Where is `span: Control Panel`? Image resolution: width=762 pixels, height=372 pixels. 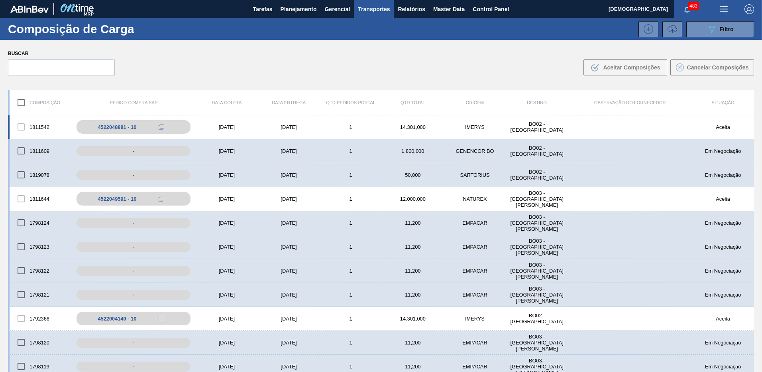 span: Control Panel is located at coordinates (491, 9).